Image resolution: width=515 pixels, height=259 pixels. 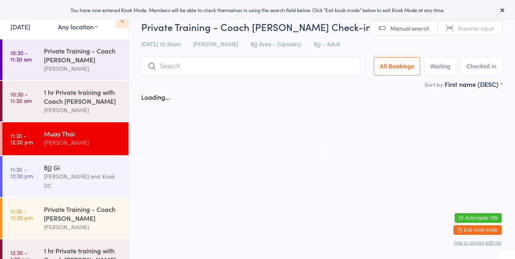 What do you see at coordinates (327, 44) in the screenshot?
I see `span: BJJ - Adult` at bounding box center [327, 44].